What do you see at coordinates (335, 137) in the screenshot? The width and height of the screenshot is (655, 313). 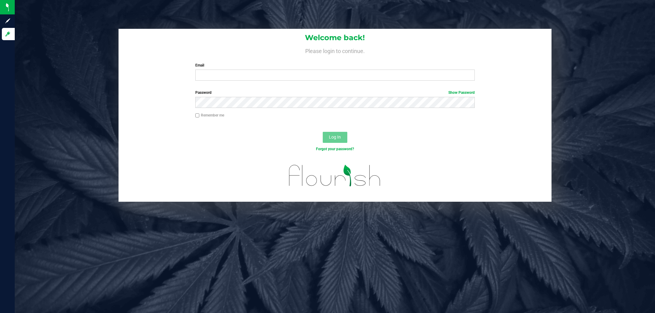 I see `span: Log In` at bounding box center [335, 137].